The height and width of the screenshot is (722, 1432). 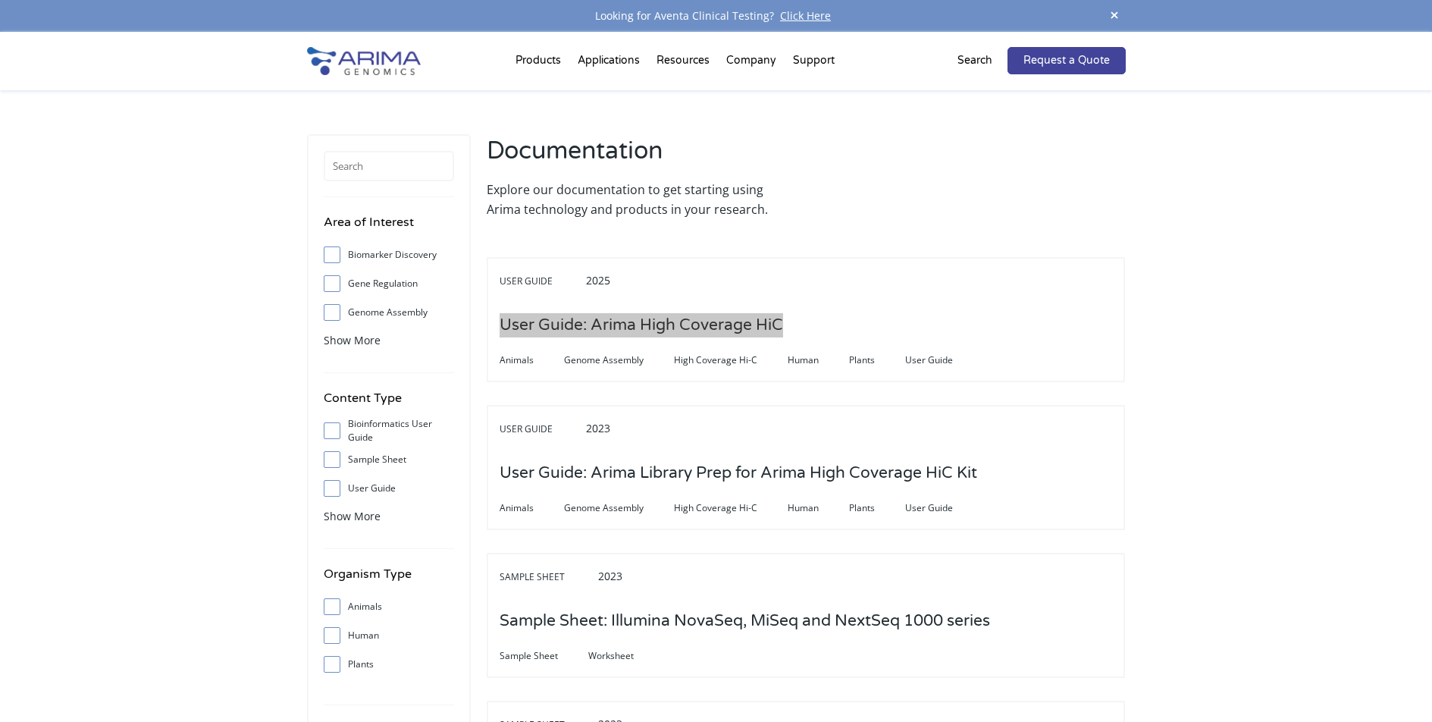 What do you see at coordinates (975, 61) in the screenshot?
I see `p: Search` at bounding box center [975, 61].